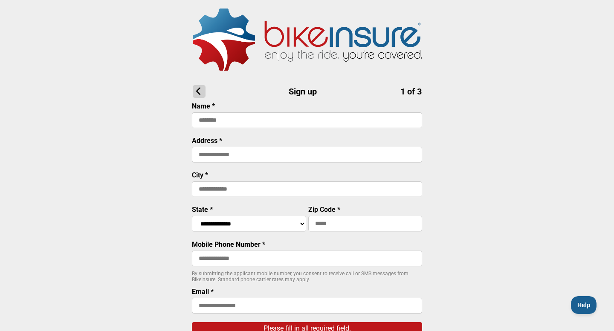 The width and height of the screenshot is (614, 331). What do you see at coordinates (203, 106) in the screenshot?
I see `label: Name *` at bounding box center [203, 106].